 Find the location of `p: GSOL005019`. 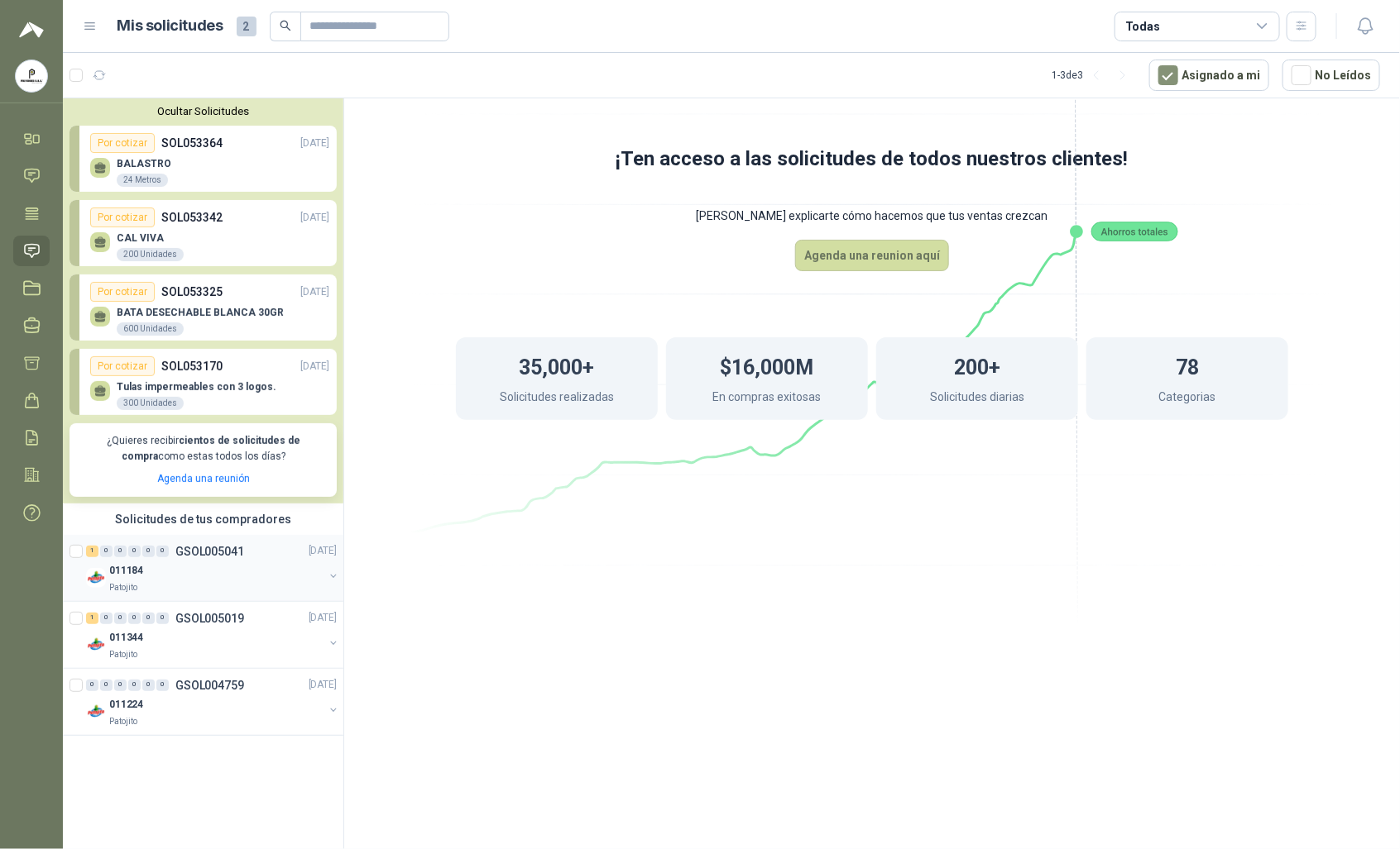

p: GSOL005019 is located at coordinates (210, 619).